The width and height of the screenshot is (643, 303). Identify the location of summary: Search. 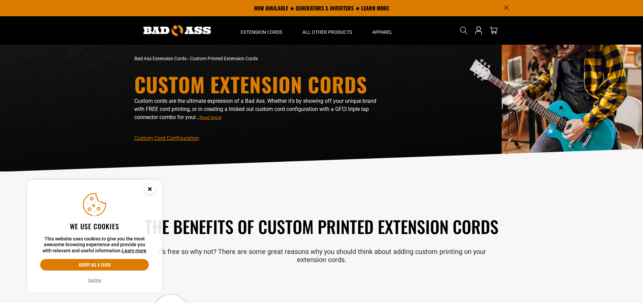
(464, 30).